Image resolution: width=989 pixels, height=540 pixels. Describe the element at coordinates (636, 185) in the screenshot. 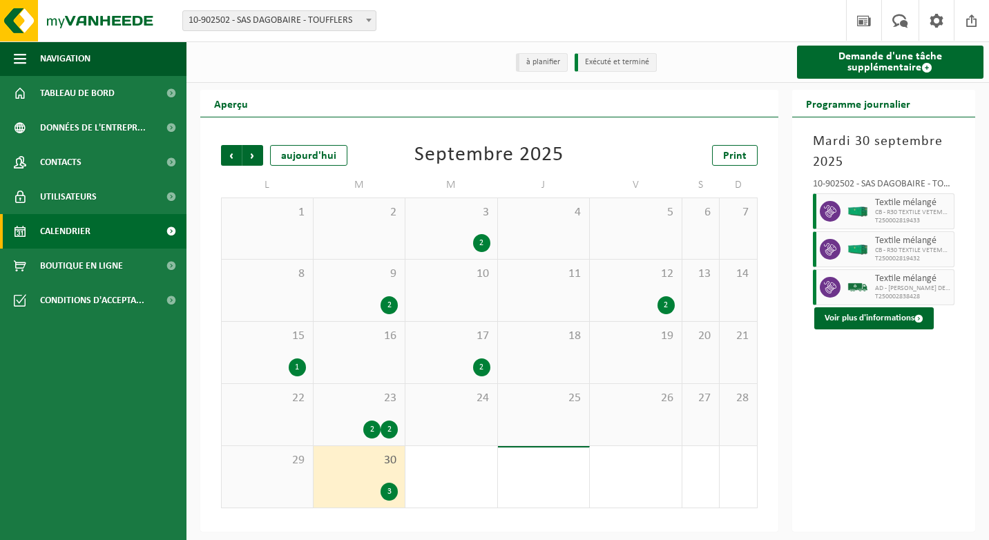

I see `td: V` at that location.